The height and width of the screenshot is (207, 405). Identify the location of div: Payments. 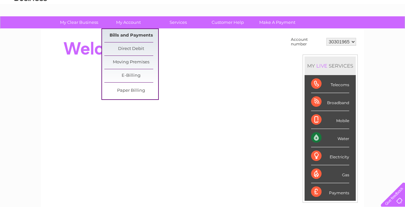
(330, 192).